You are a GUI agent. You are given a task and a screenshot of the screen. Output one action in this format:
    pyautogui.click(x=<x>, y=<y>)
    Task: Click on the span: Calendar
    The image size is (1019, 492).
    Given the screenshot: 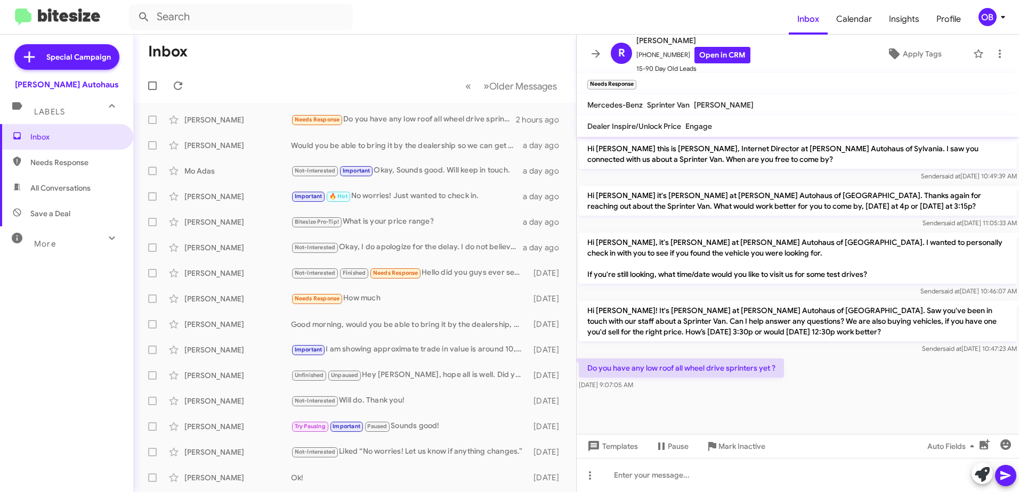 What is the action you would take?
    pyautogui.click(x=854, y=19)
    